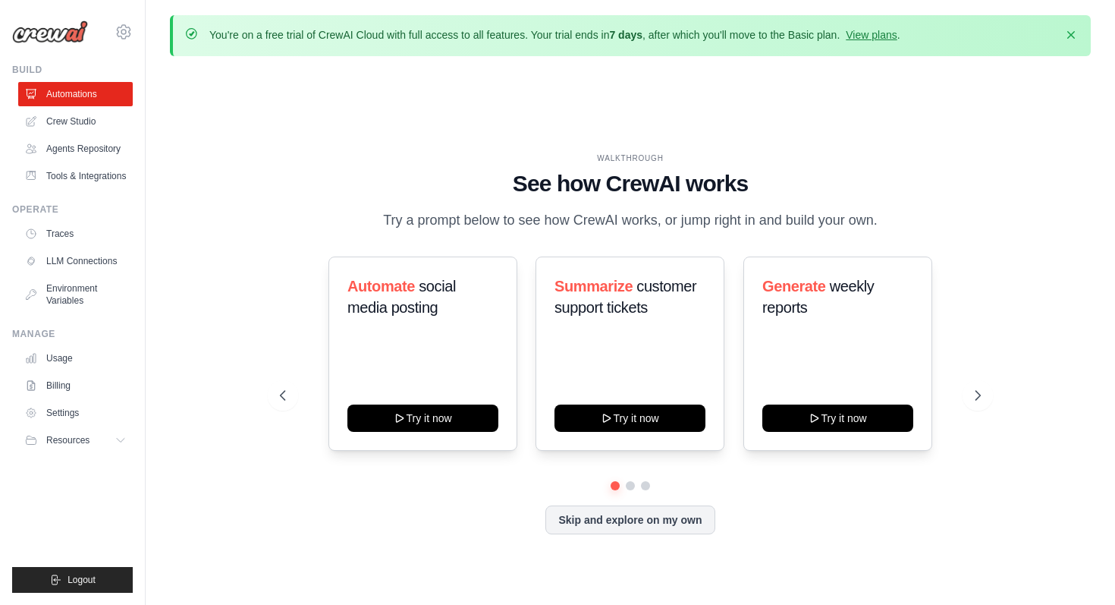 Image resolution: width=1115 pixels, height=605 pixels. What do you see at coordinates (554, 35) in the screenshot?
I see `p: You're on a free trial of CrewAI Cloud with full access to all features. Your trial ends in , aft...` at bounding box center [554, 35].